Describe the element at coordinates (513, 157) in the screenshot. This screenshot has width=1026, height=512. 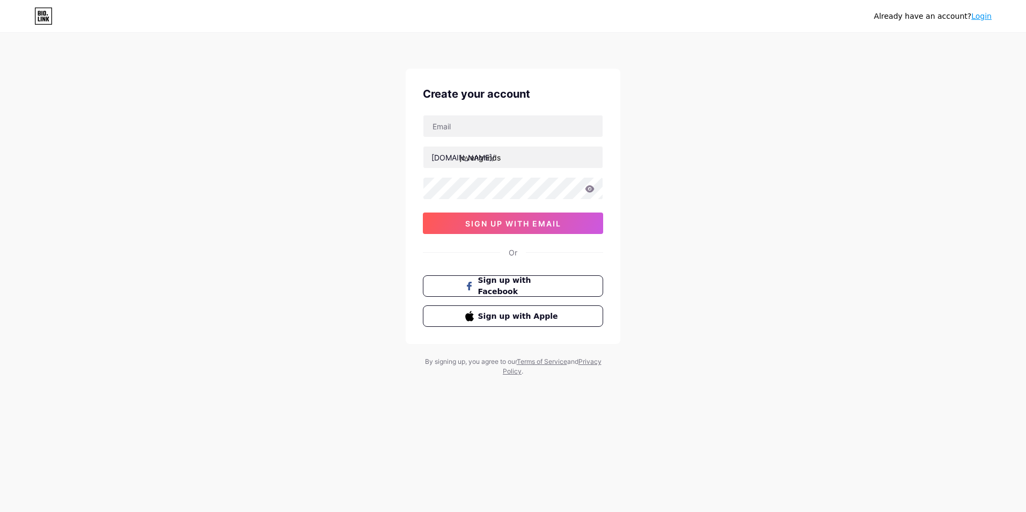
I see `input: username` at that location.